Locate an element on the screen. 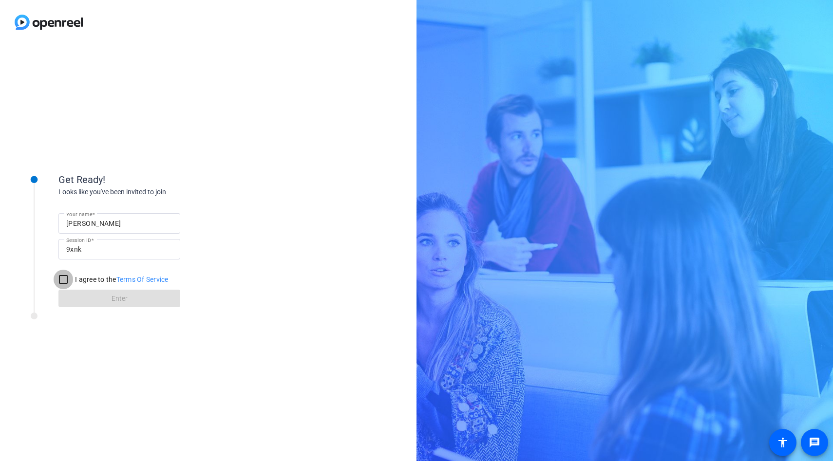 This screenshot has height=461, width=833. a: Terms Of Service is located at coordinates (142, 280).